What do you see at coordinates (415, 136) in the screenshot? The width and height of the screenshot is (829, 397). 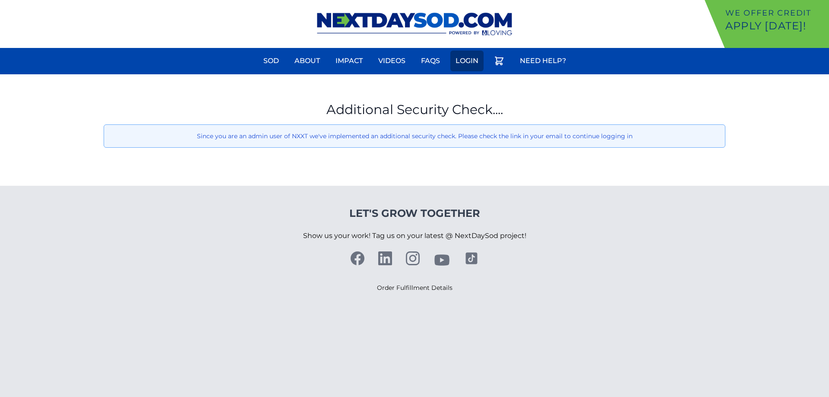 I see `p: Since you are an admin user of NXXT we've implemented an additional security check. Please check ...` at bounding box center [415, 136].